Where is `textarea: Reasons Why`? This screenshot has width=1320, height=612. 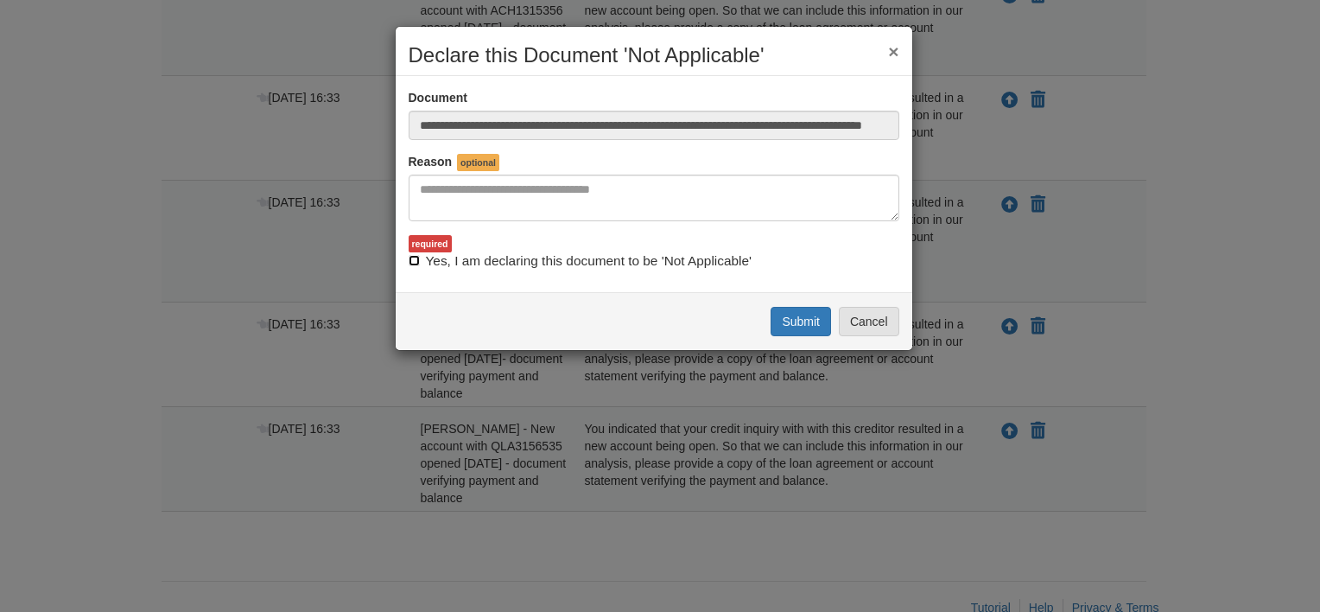 textarea: Reasons Why is located at coordinates (654, 198).